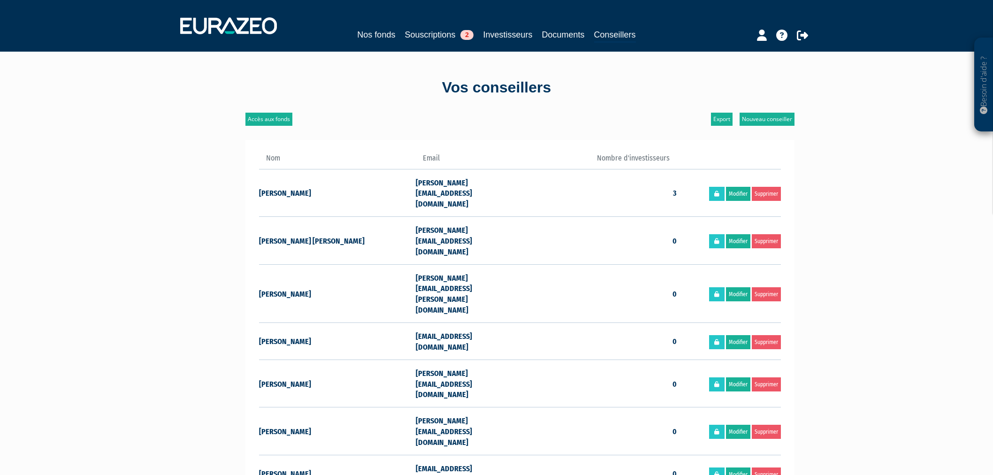 Image resolution: width=993 pixels, height=475 pixels. What do you see at coordinates (467, 35) in the screenshot?
I see `span: 2` at bounding box center [467, 35].